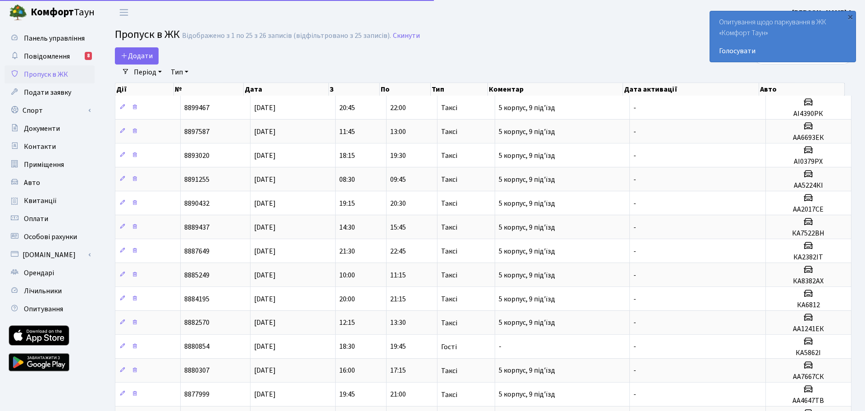 The image size is (865, 411). I want to click on button: Переключити навігацію, so click(124, 12).